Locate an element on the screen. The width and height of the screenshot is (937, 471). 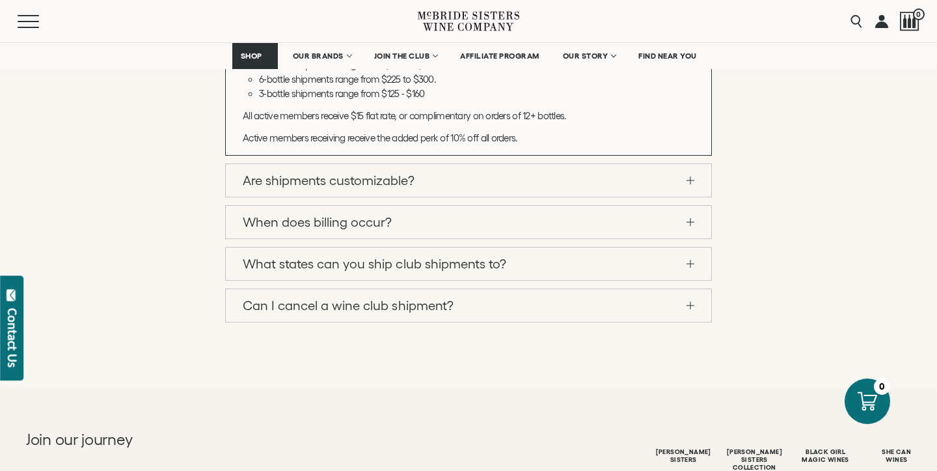
span: OUR BRANDS is located at coordinates (318, 56).